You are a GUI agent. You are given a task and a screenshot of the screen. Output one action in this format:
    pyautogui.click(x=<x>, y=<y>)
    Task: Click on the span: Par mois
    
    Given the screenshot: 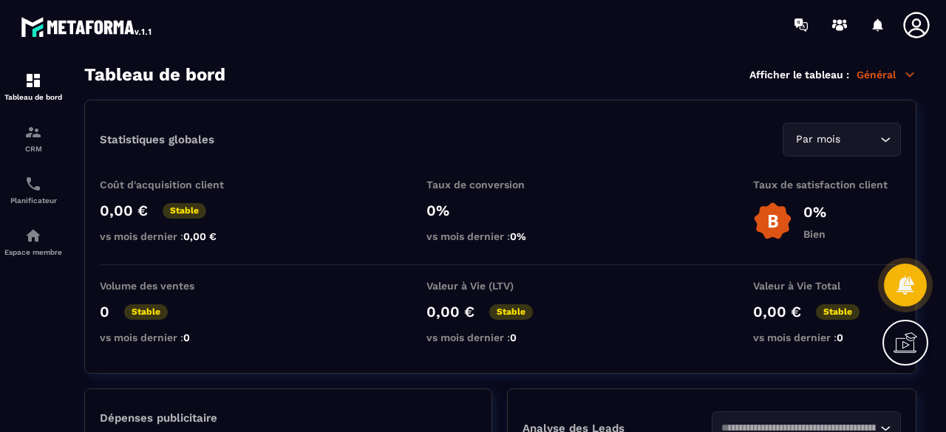 What is the action you would take?
    pyautogui.click(x=817, y=140)
    